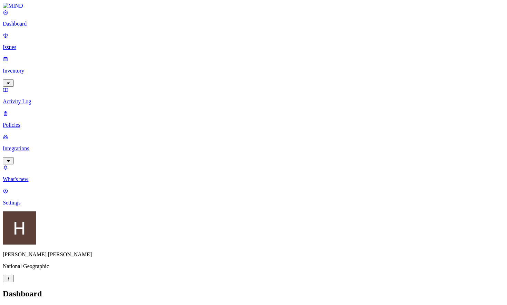 The image size is (507, 305). I want to click on p: Policies, so click(253, 125).